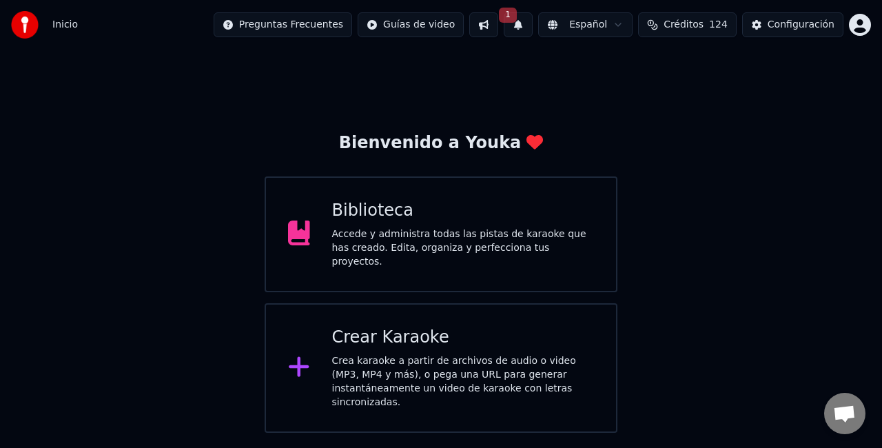 Image resolution: width=882 pixels, height=448 pixels. I want to click on button: Configuración, so click(792, 25).